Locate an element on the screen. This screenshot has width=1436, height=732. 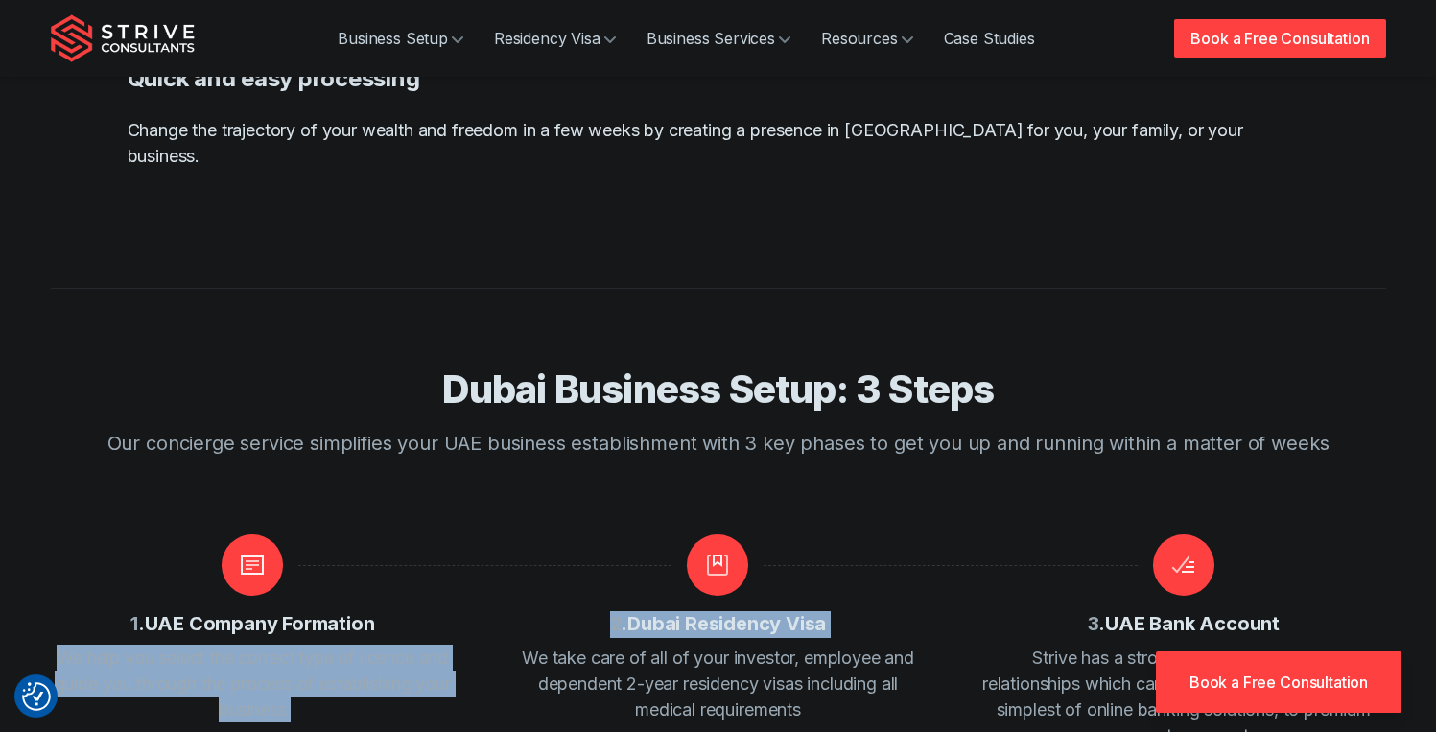
h3: . UAE Company Formation is located at coordinates (252, 625).